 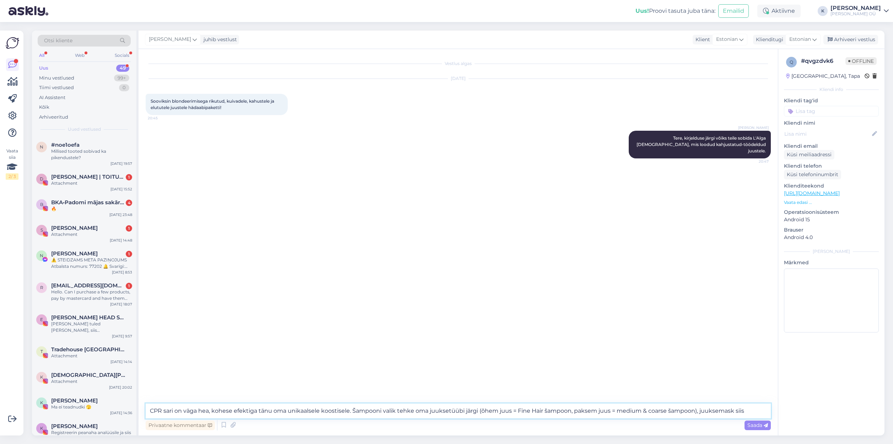 I want to click on p: Märkmed, so click(x=831, y=262).